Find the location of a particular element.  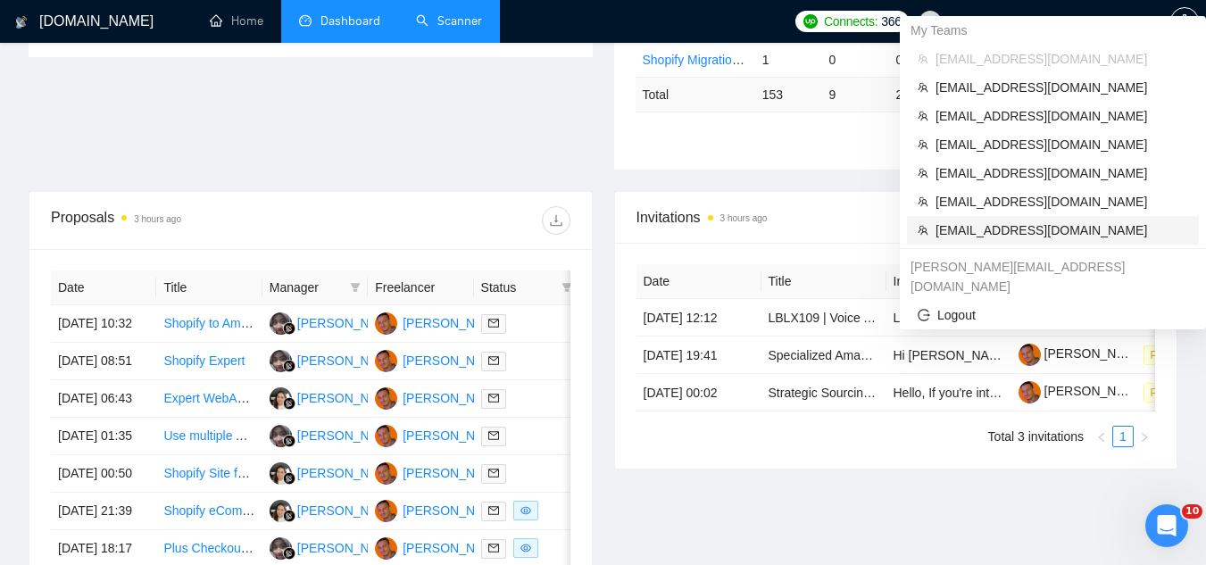

a: Shopify Expert is located at coordinates (204, 361).